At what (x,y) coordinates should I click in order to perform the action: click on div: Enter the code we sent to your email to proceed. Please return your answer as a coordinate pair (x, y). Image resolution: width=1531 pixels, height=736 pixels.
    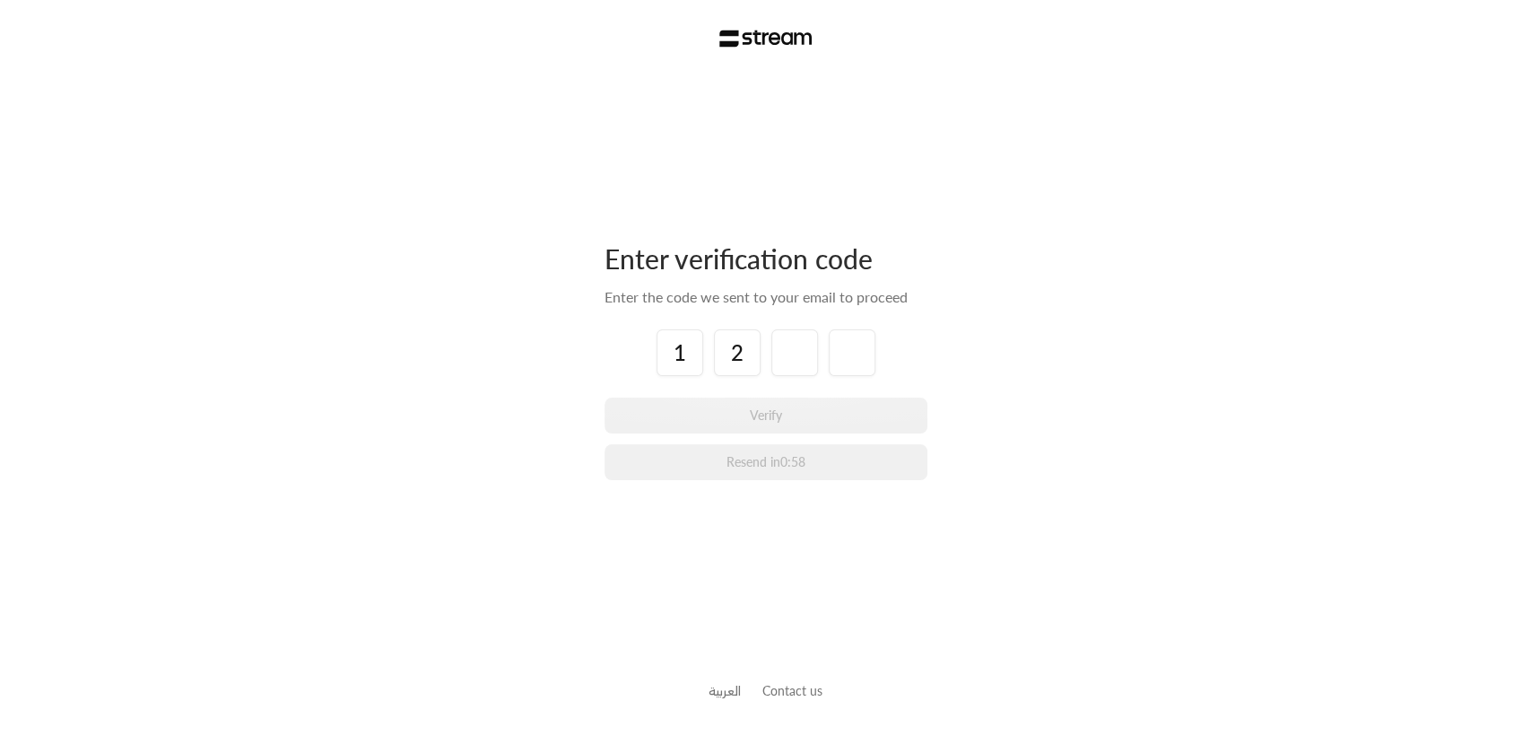
    Looking at the image, I should click on (766, 297).